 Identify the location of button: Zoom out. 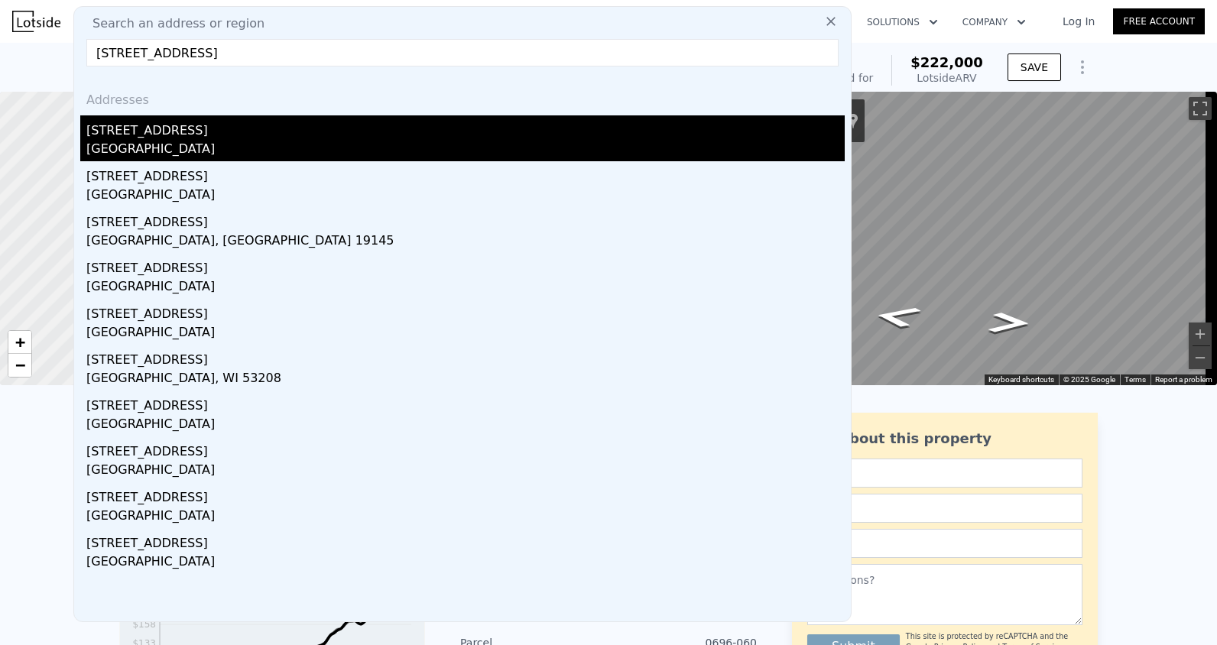
(1200, 358).